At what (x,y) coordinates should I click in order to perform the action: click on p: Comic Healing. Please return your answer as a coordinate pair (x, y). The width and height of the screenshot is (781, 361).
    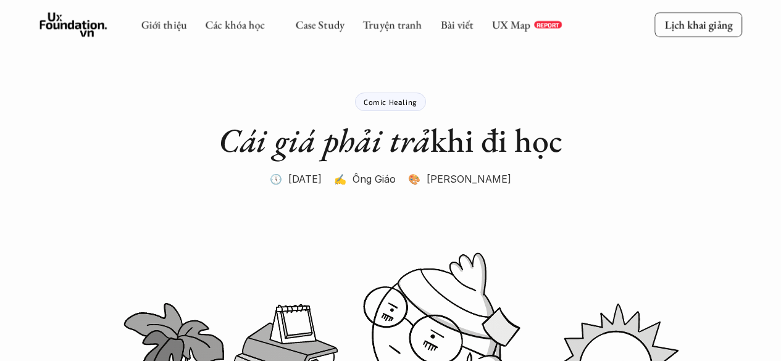
    Looking at the image, I should click on (390, 102).